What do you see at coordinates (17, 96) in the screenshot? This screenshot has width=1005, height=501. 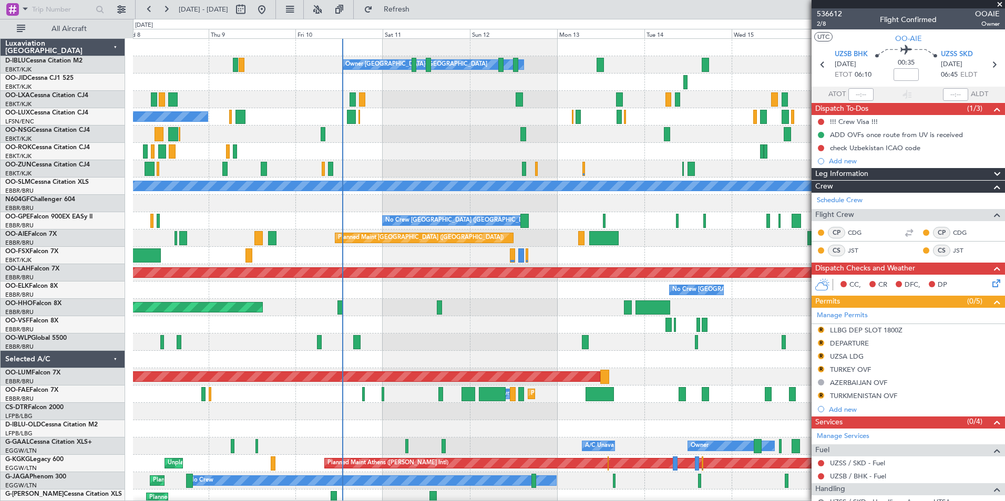 I see `span: OO-LXA` at bounding box center [17, 96].